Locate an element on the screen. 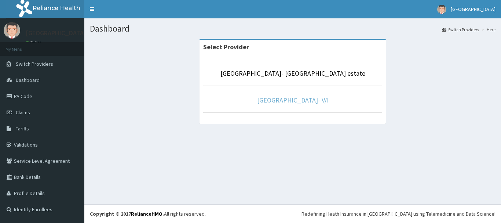 The image size is (501, 223). a: Switch Providers is located at coordinates (461, 29).